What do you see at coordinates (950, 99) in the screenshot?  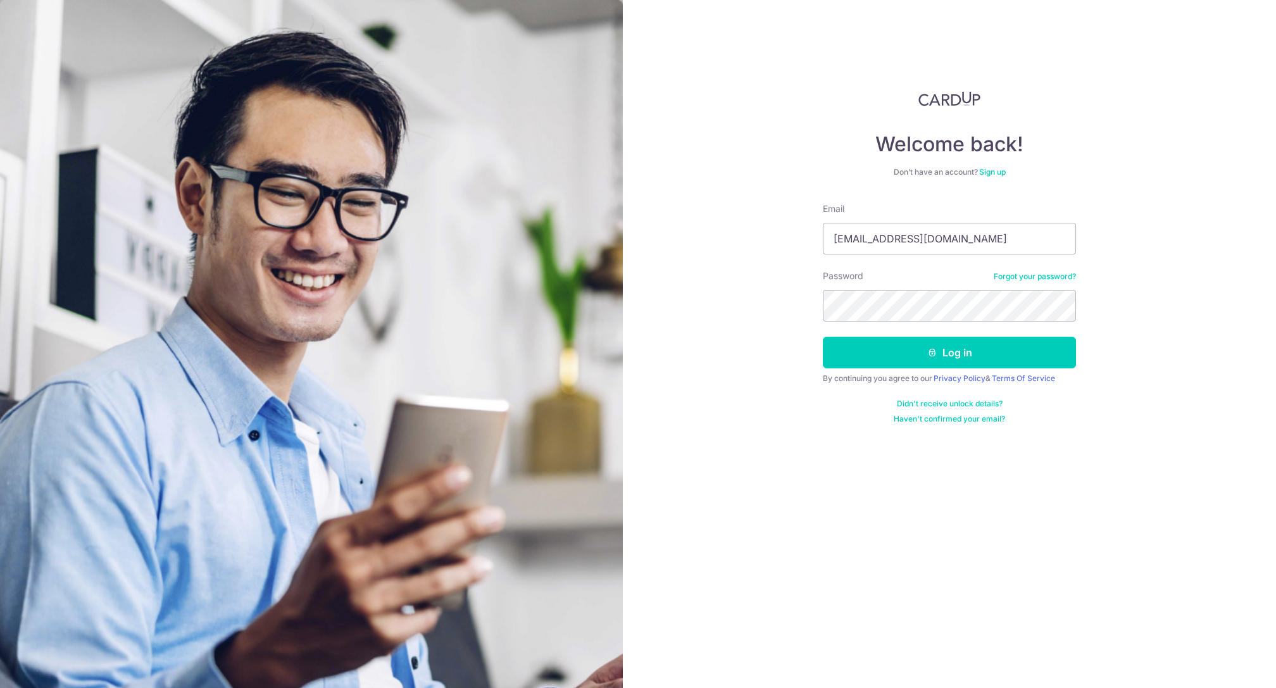 I see `img: CardUp Logo` at bounding box center [950, 99].